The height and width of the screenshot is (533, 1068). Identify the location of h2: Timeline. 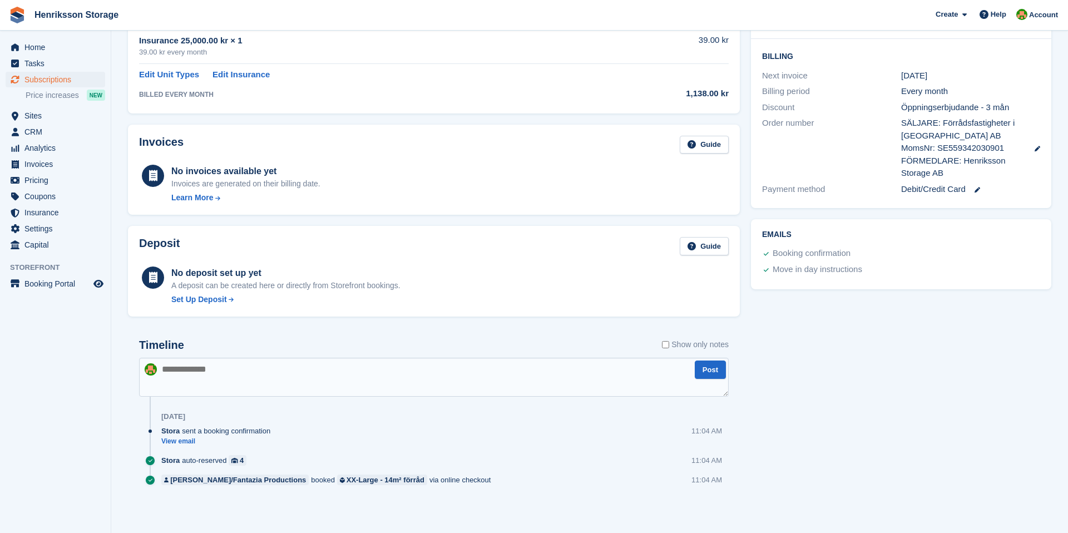
(161, 345).